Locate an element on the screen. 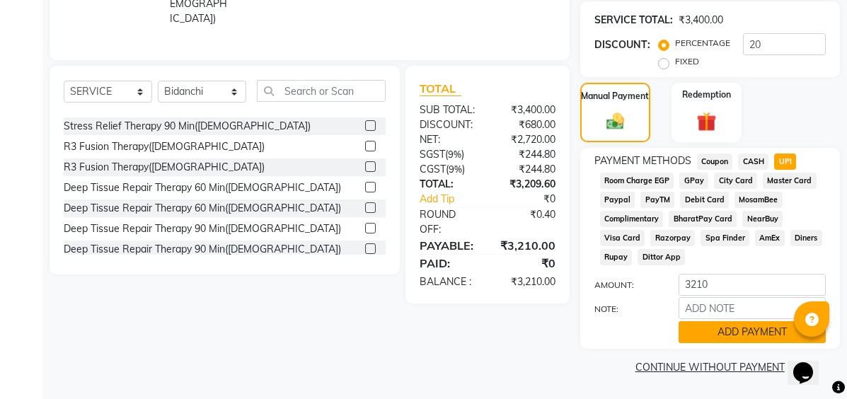  span: CASH is located at coordinates (753, 161).